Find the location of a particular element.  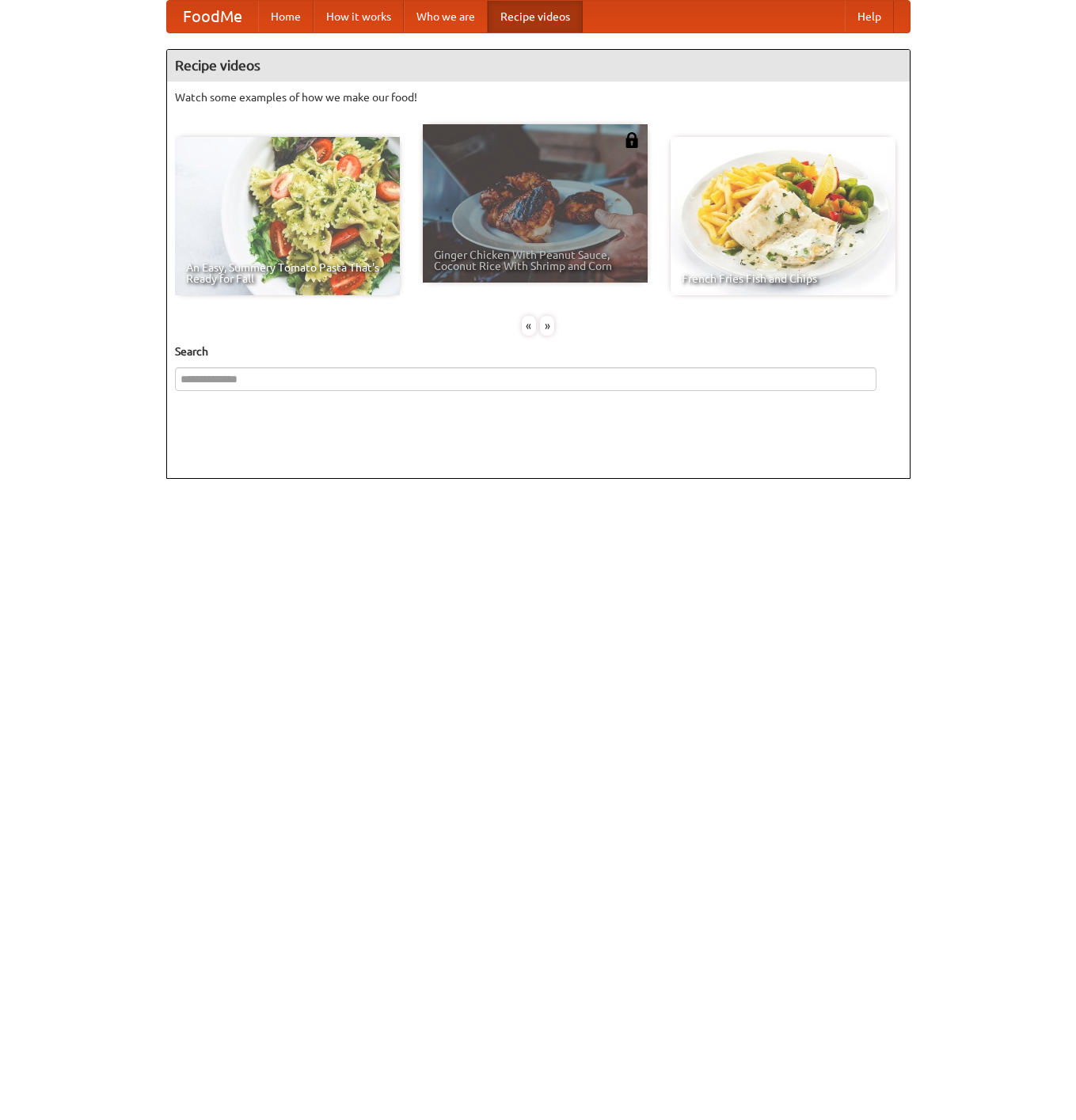

a: FoodMe is located at coordinates (212, 17).